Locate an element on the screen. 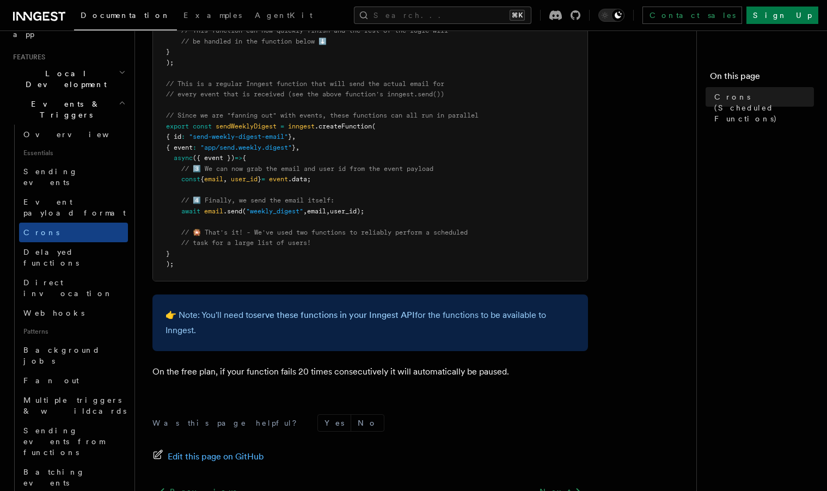 The height and width of the screenshot is (491, 827). span: .createFunction is located at coordinates (343, 126).